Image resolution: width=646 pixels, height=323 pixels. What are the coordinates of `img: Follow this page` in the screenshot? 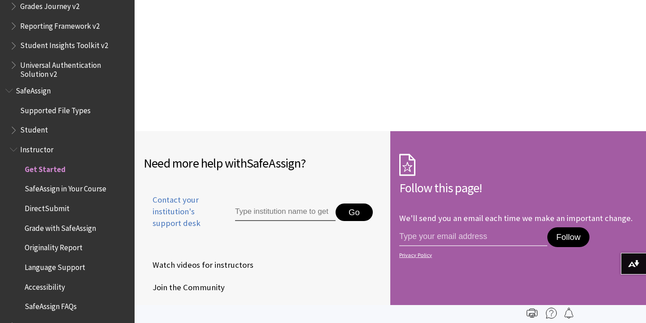 It's located at (569, 313).